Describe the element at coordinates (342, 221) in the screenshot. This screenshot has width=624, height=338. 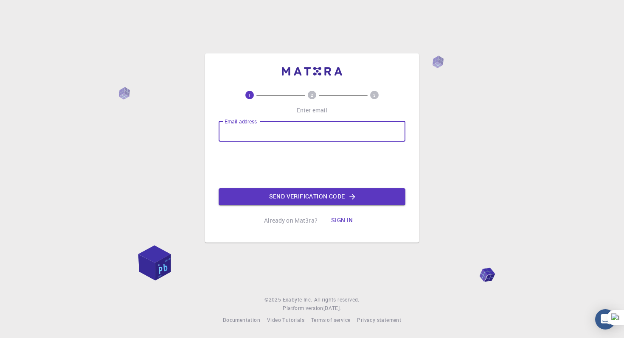
I see `button: Sign in` at that location.